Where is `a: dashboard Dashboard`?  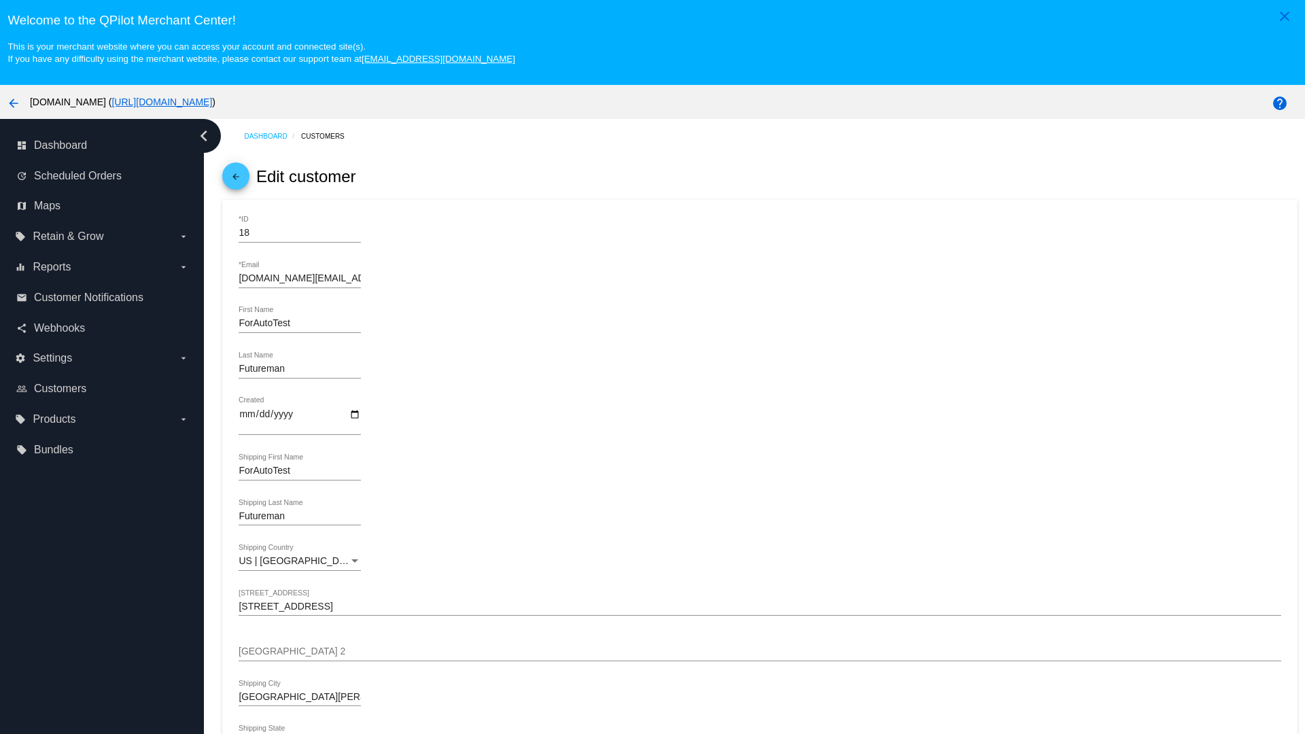 a: dashboard Dashboard is located at coordinates (103, 145).